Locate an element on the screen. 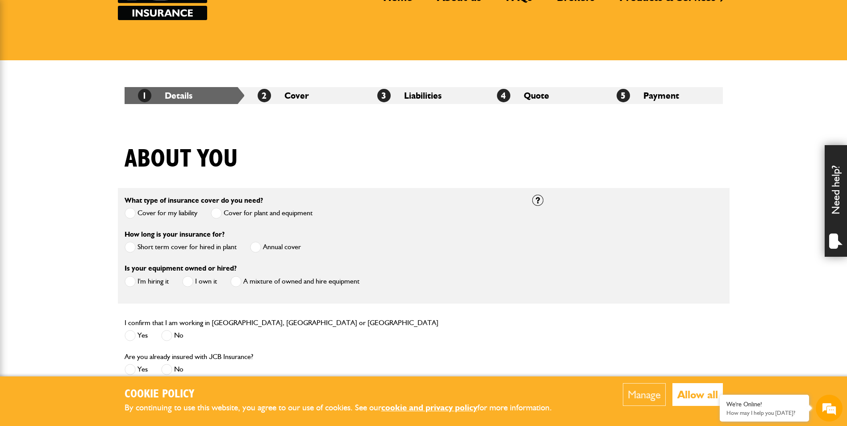  div: Need help? is located at coordinates (836, 201).